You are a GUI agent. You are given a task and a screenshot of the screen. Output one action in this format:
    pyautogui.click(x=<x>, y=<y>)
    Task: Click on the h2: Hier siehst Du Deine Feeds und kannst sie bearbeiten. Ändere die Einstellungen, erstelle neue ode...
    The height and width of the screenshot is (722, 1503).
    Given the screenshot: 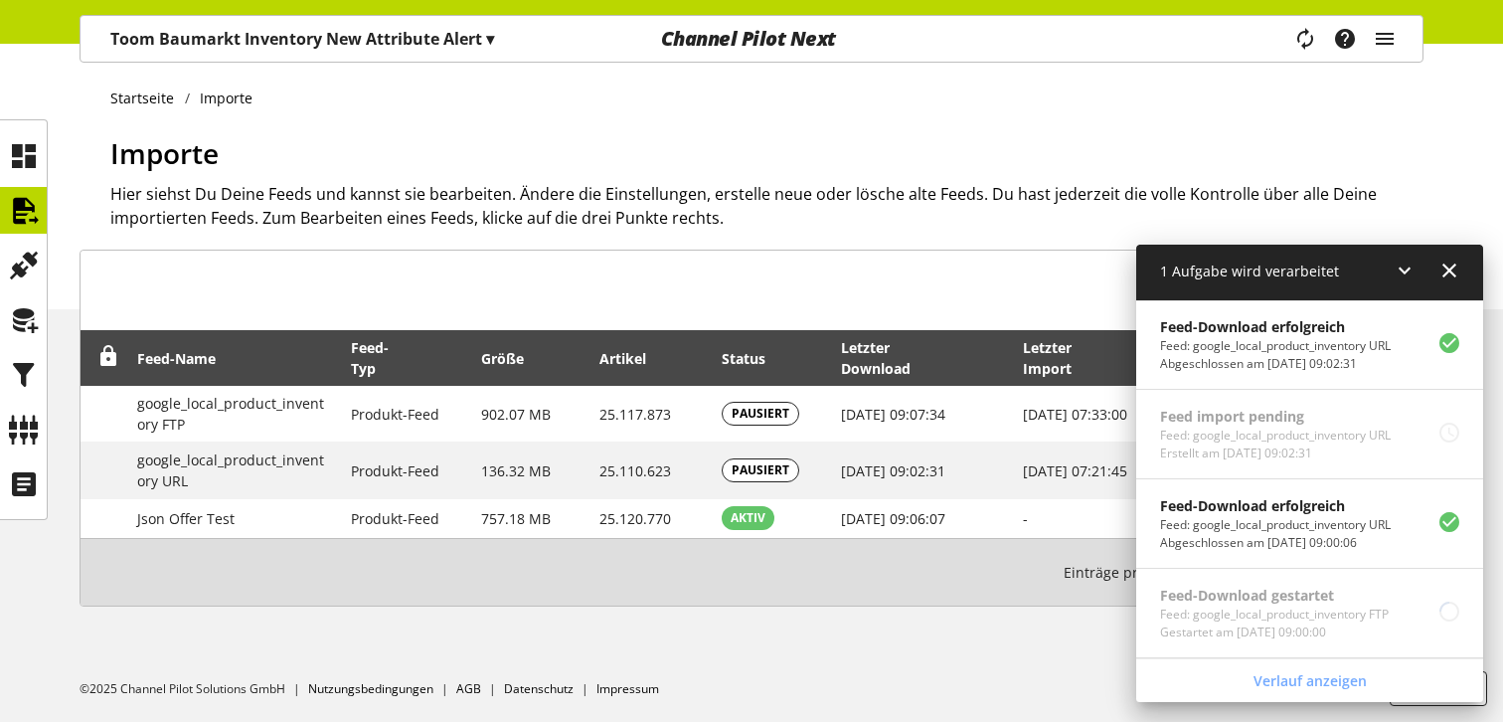 What is the action you would take?
    pyautogui.click(x=766, y=206)
    